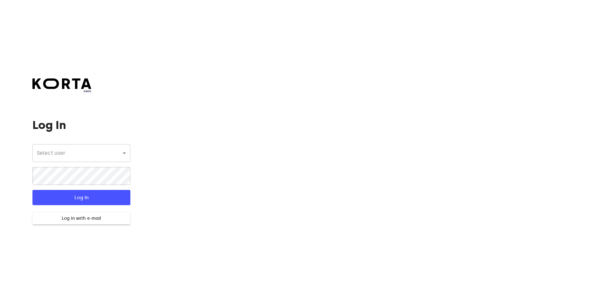 Image resolution: width=608 pixels, height=303 pixels. I want to click on span: Log In with e-mail, so click(81, 219).